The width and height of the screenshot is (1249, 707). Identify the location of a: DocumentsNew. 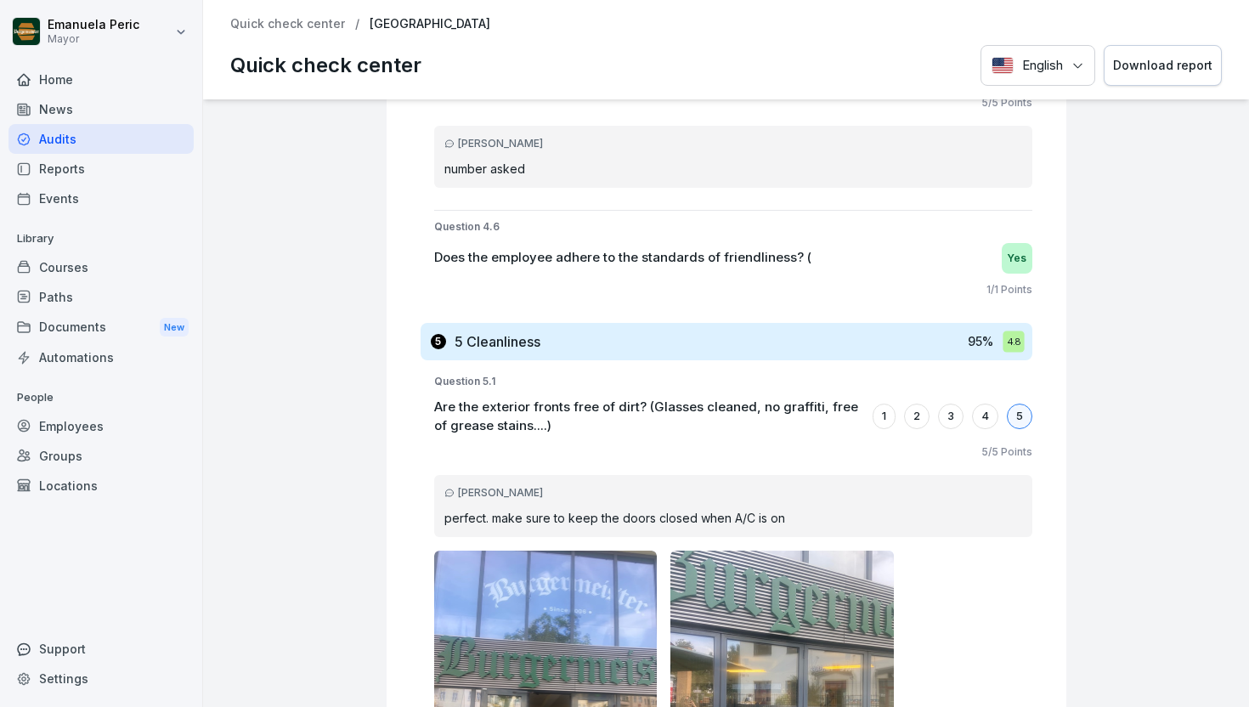
(101, 327).